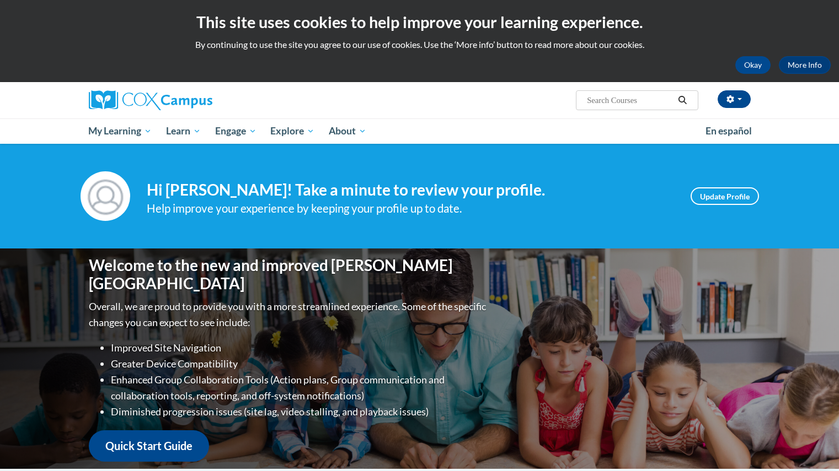 This screenshot has height=471, width=839. I want to click on button: Account Settings, so click(734, 99).